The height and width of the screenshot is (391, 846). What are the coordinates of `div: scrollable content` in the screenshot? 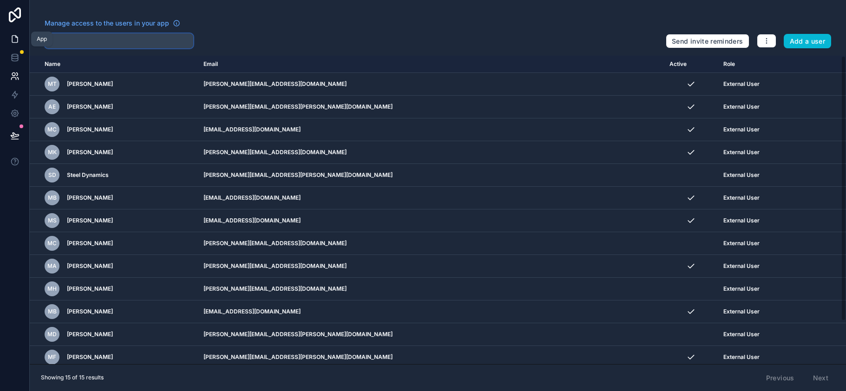 It's located at (438, 210).